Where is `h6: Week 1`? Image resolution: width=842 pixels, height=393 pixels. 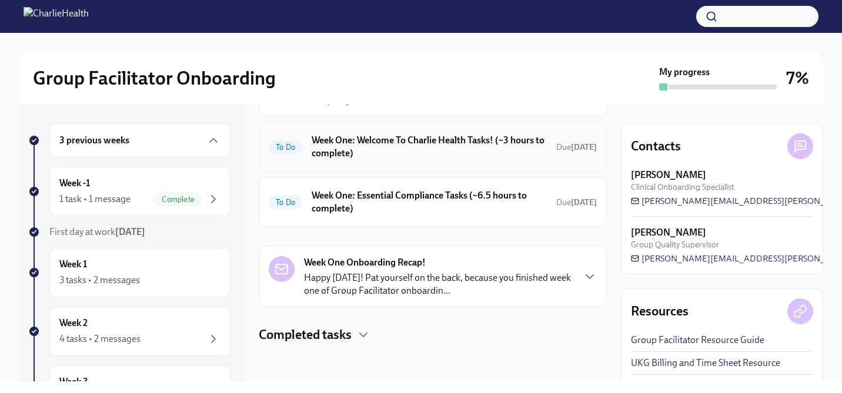
h6: Week 1 is located at coordinates (73, 265).